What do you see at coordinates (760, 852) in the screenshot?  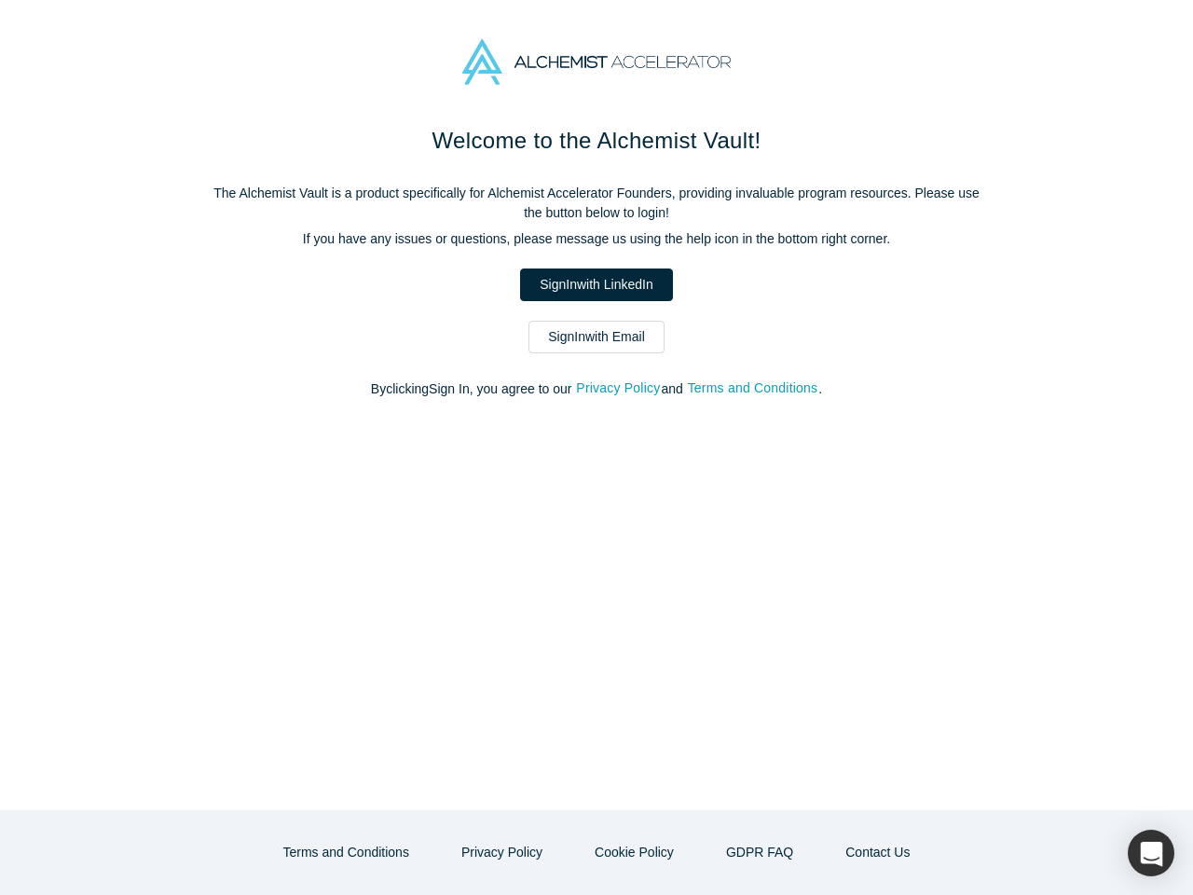 I see `a: GDPR FAQ` at bounding box center [760, 852].